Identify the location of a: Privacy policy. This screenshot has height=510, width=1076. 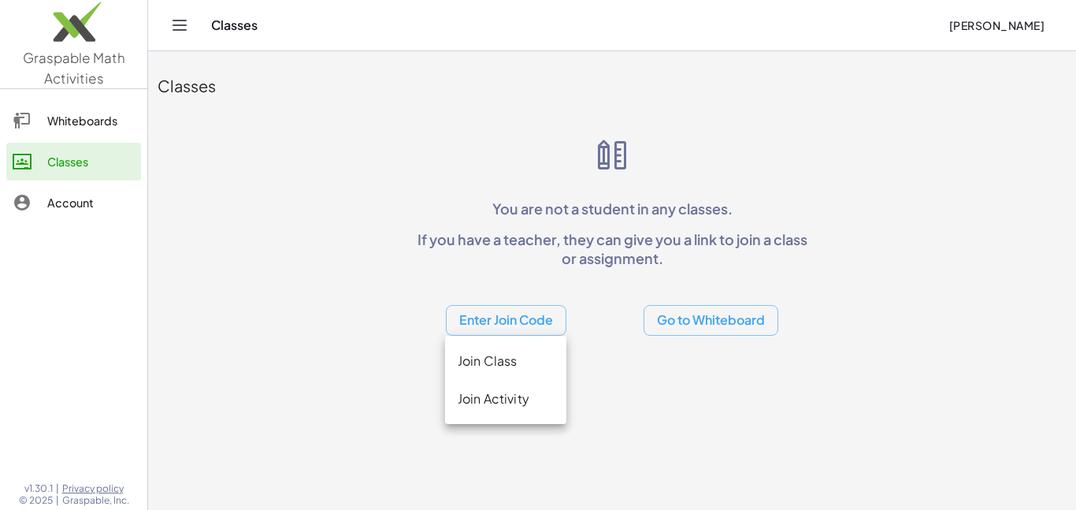
(95, 488).